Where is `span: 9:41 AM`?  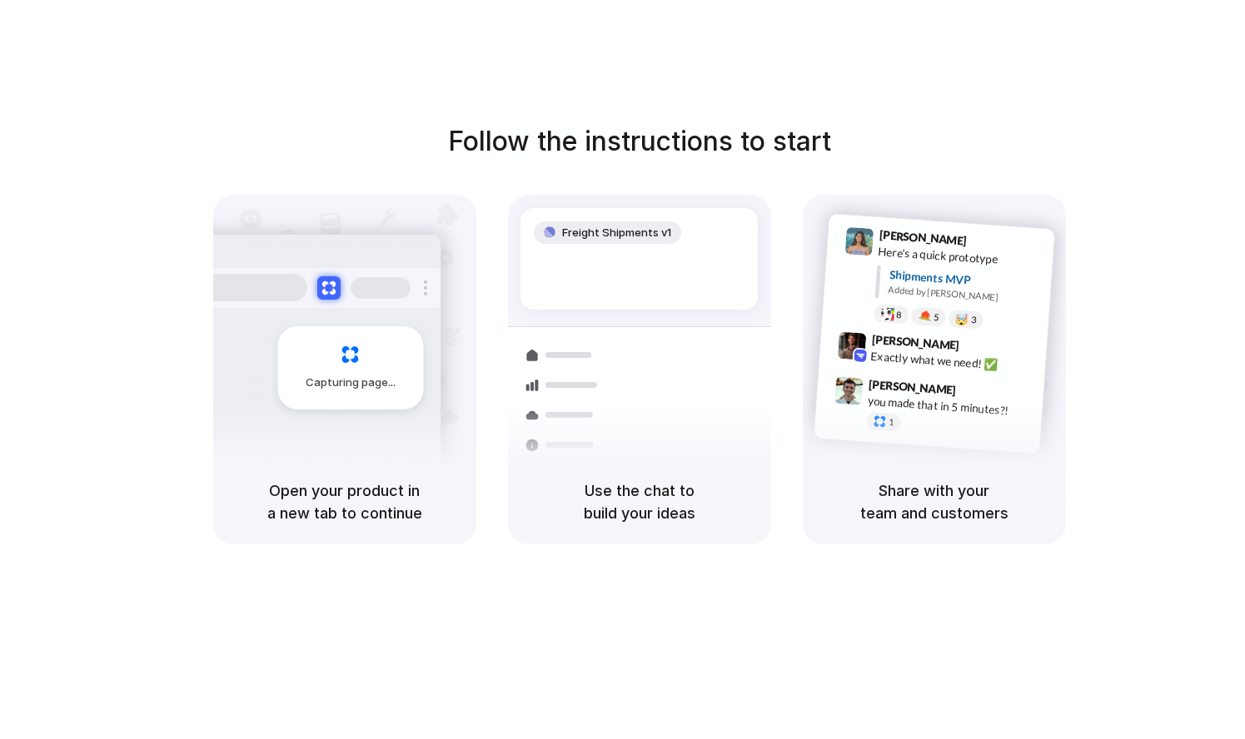
span: 9:41 AM is located at coordinates (987, 243).